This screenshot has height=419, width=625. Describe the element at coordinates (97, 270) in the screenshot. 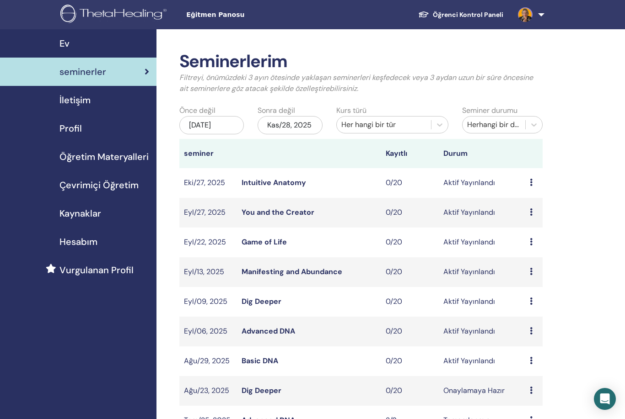

I see `span: Vurgulanan Profil` at that location.